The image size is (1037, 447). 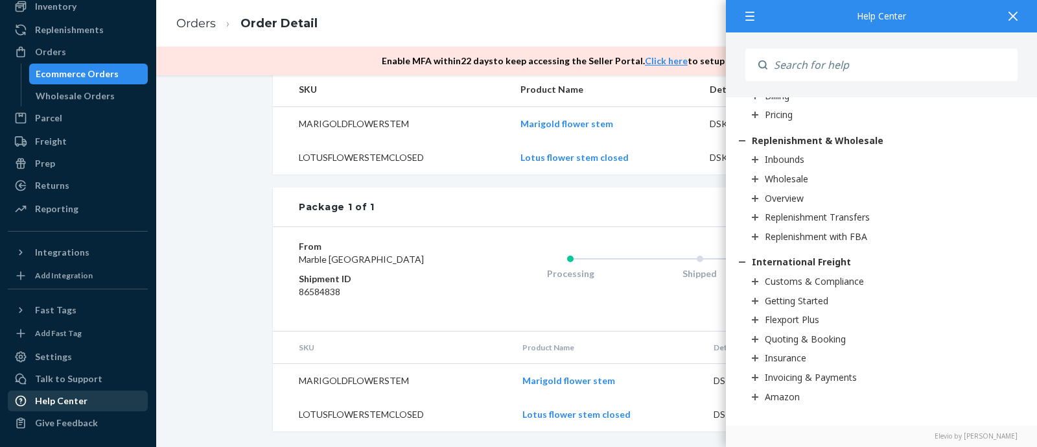 What do you see at coordinates (78, 185) in the screenshot?
I see `a: Returns` at bounding box center [78, 185].